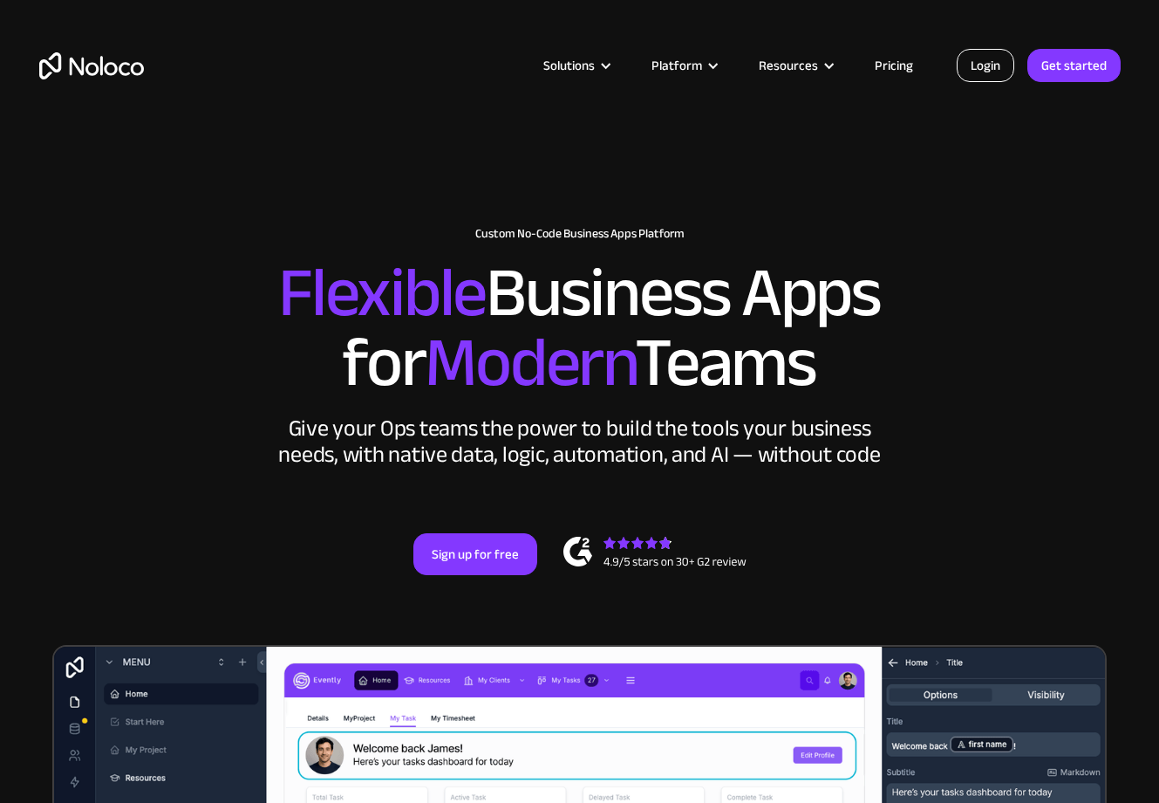 The image size is (1159, 803). I want to click on span: Modern, so click(530, 362).